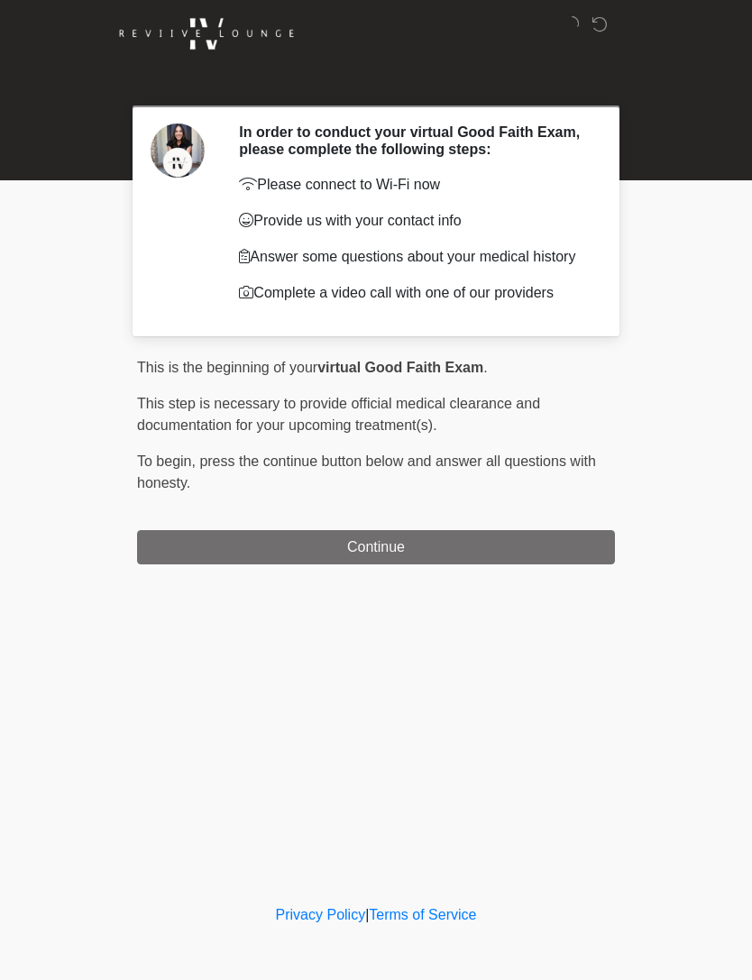 This screenshot has height=980, width=752. What do you see at coordinates (422, 914) in the screenshot?
I see `a: Terms of Service` at bounding box center [422, 914].